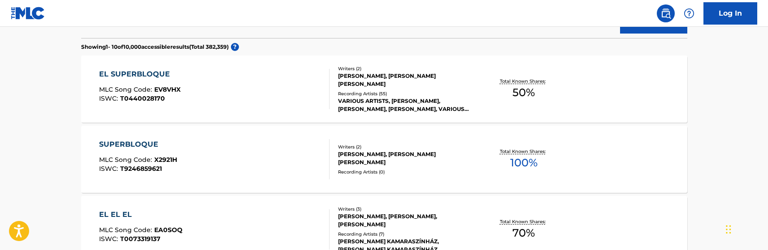 This screenshot has width=768, height=250. Describe the element at coordinates (28, 13) in the screenshot. I see `img: MLC Logo` at that location.